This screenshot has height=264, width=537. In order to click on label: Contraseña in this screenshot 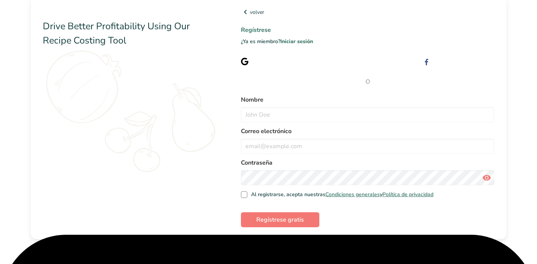, I will do `click(368, 163)`.